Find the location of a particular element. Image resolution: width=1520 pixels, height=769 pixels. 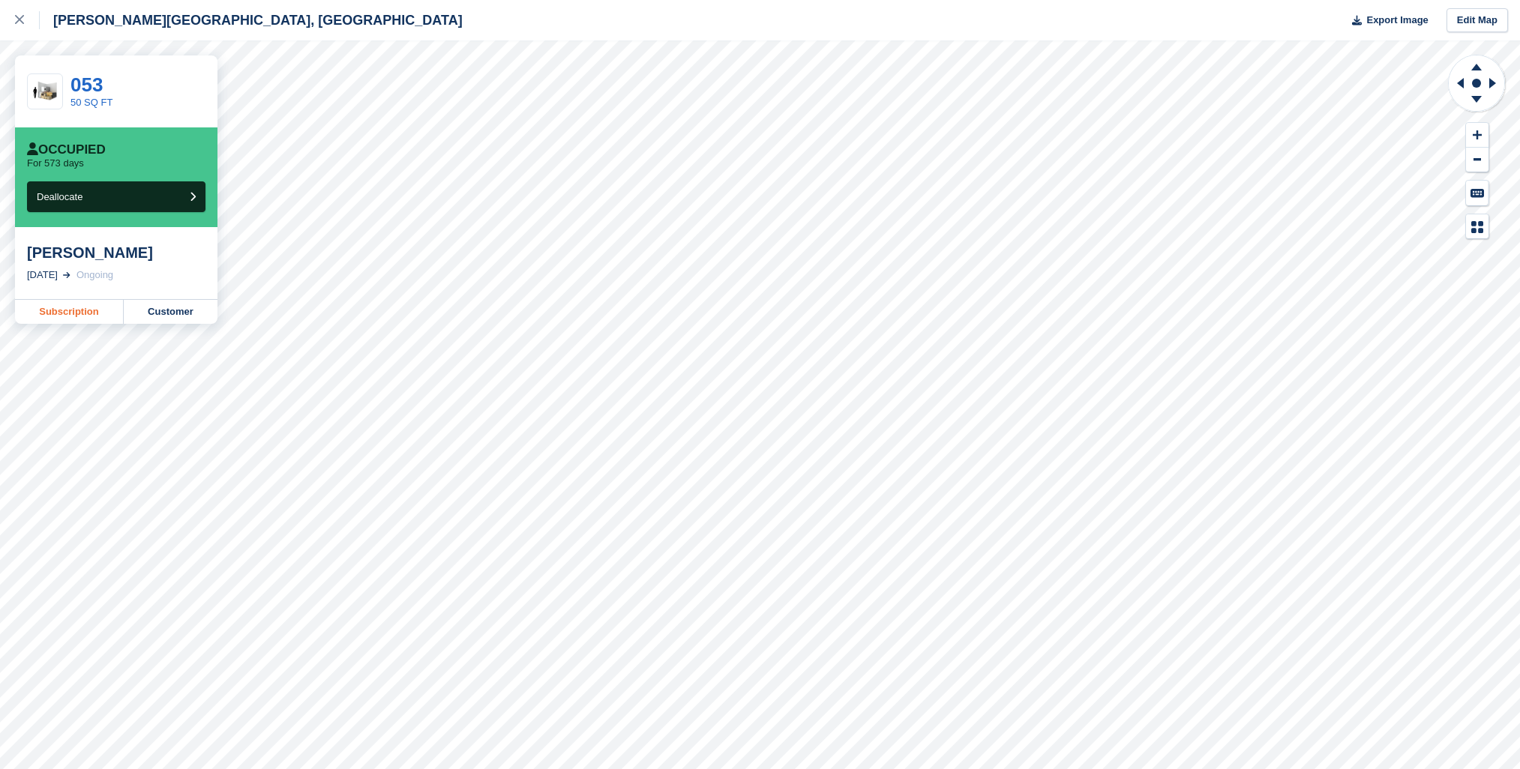

p: For 573 days is located at coordinates (55, 163).